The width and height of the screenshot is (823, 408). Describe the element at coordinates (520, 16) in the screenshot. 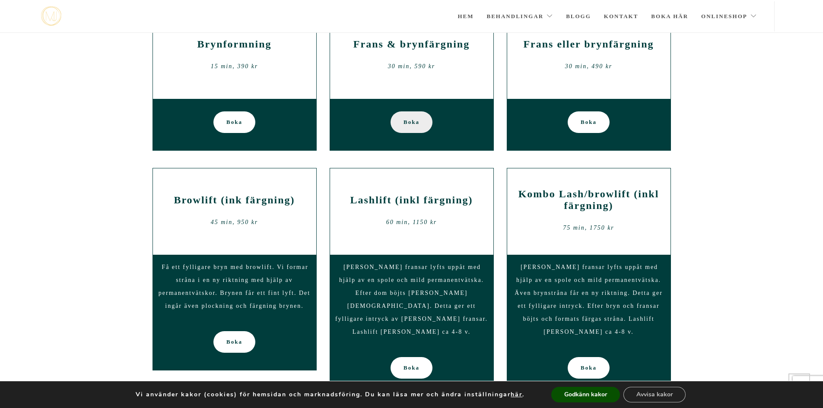

I see `a: Behandlingar` at that location.